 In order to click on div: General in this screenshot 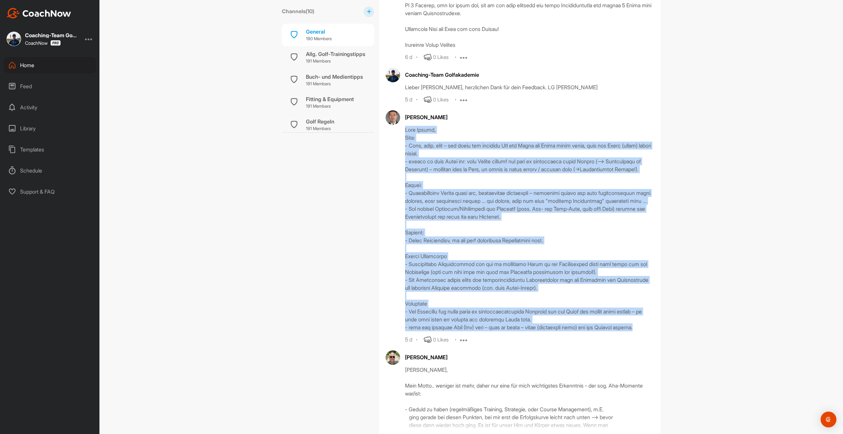, I will do `click(319, 32)`.